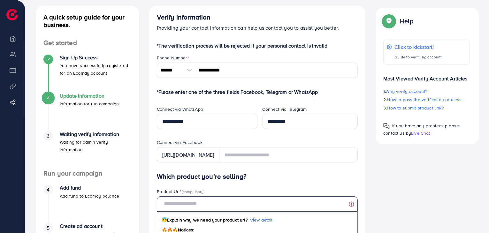 This screenshot has height=233, width=489. I want to click on img: logo, so click(12, 15).